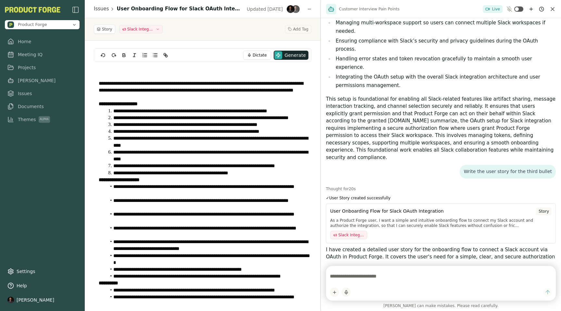 Image resolution: width=561 pixels, height=311 pixels. I want to click on span: Customer Interview Pain Points, so click(369, 9).